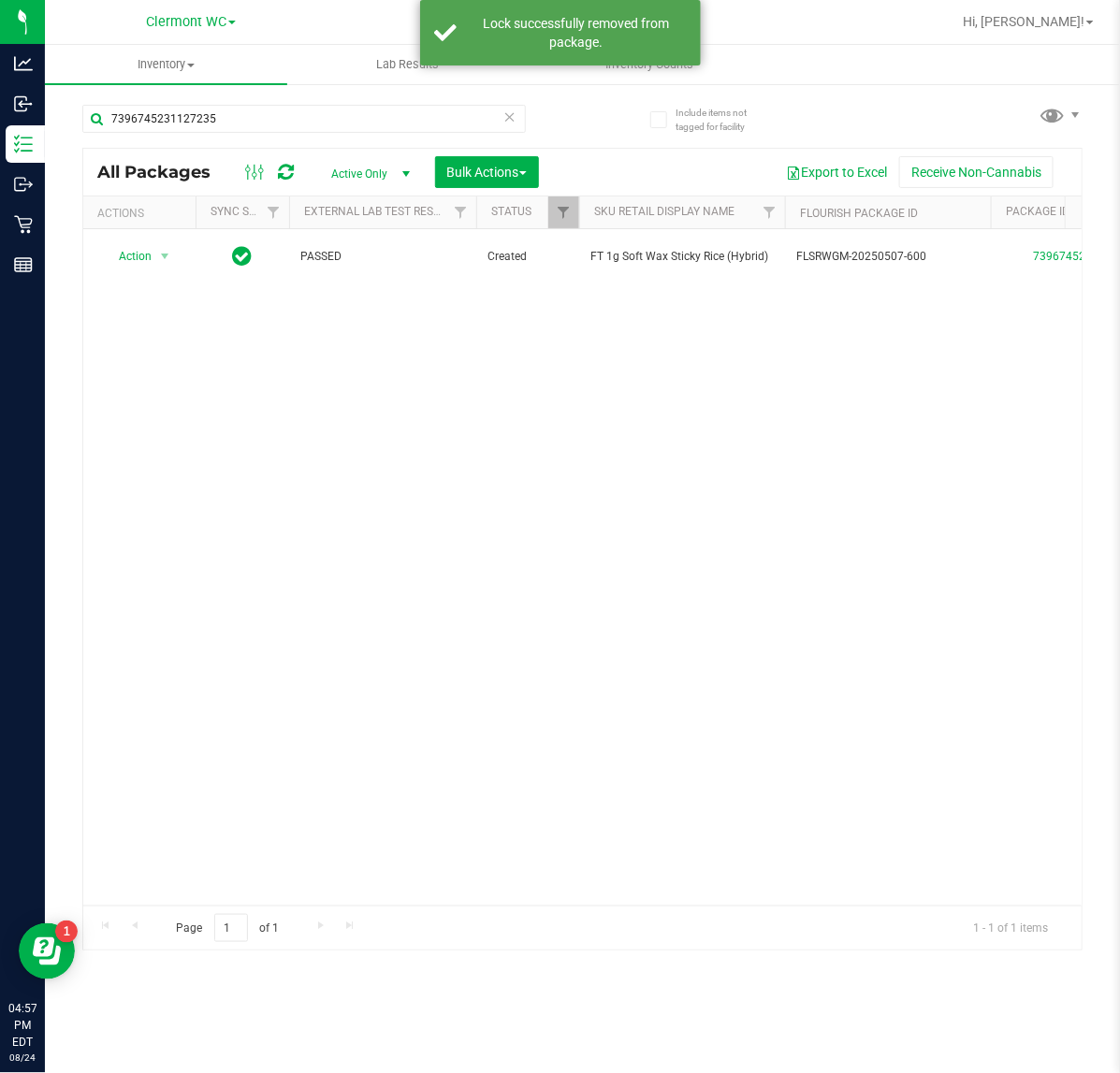  I want to click on inline-svg: Reports, so click(24, 264).